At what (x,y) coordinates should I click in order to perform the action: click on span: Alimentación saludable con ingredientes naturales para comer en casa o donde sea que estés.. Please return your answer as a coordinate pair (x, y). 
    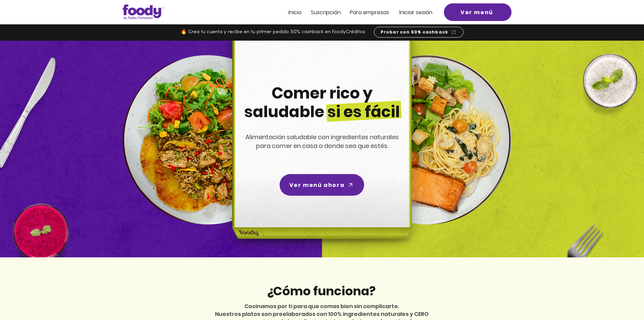
    Looking at the image, I should click on (322, 141).